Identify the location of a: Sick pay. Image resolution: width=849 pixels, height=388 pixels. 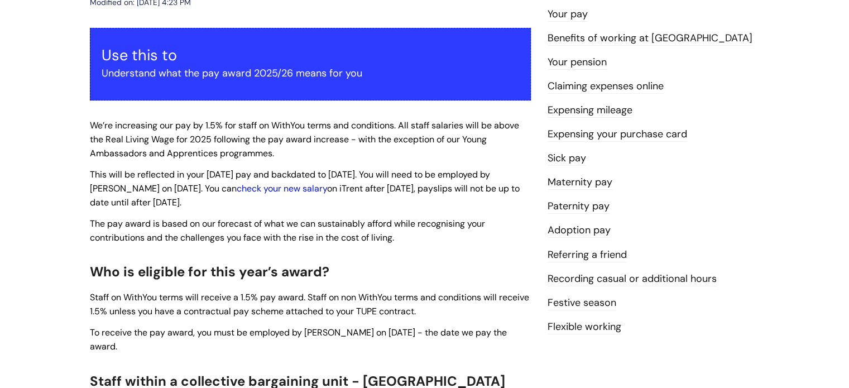
(567, 159).